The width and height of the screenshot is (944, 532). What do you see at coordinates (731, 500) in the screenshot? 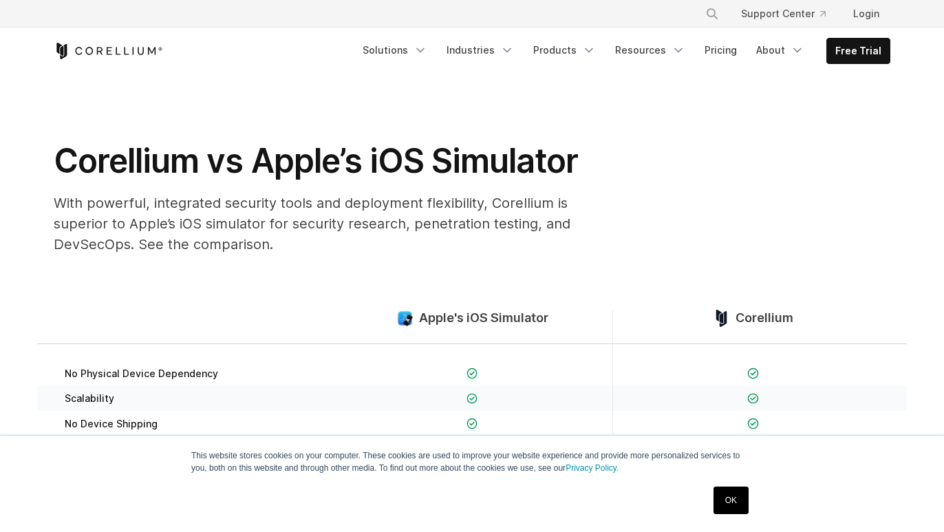
I see `a: OK` at bounding box center [731, 500].